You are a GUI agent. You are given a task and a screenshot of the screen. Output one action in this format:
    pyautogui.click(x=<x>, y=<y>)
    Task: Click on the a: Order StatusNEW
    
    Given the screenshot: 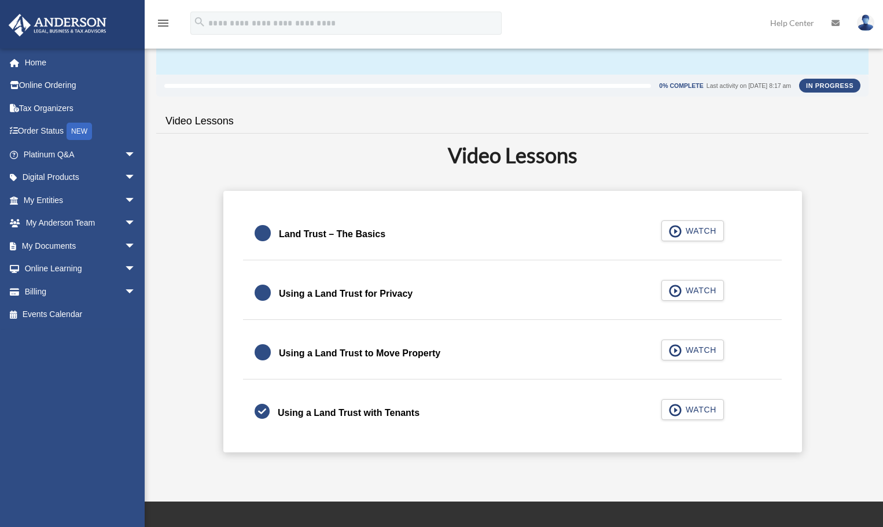 What is the action you would take?
    pyautogui.click(x=80, y=131)
    